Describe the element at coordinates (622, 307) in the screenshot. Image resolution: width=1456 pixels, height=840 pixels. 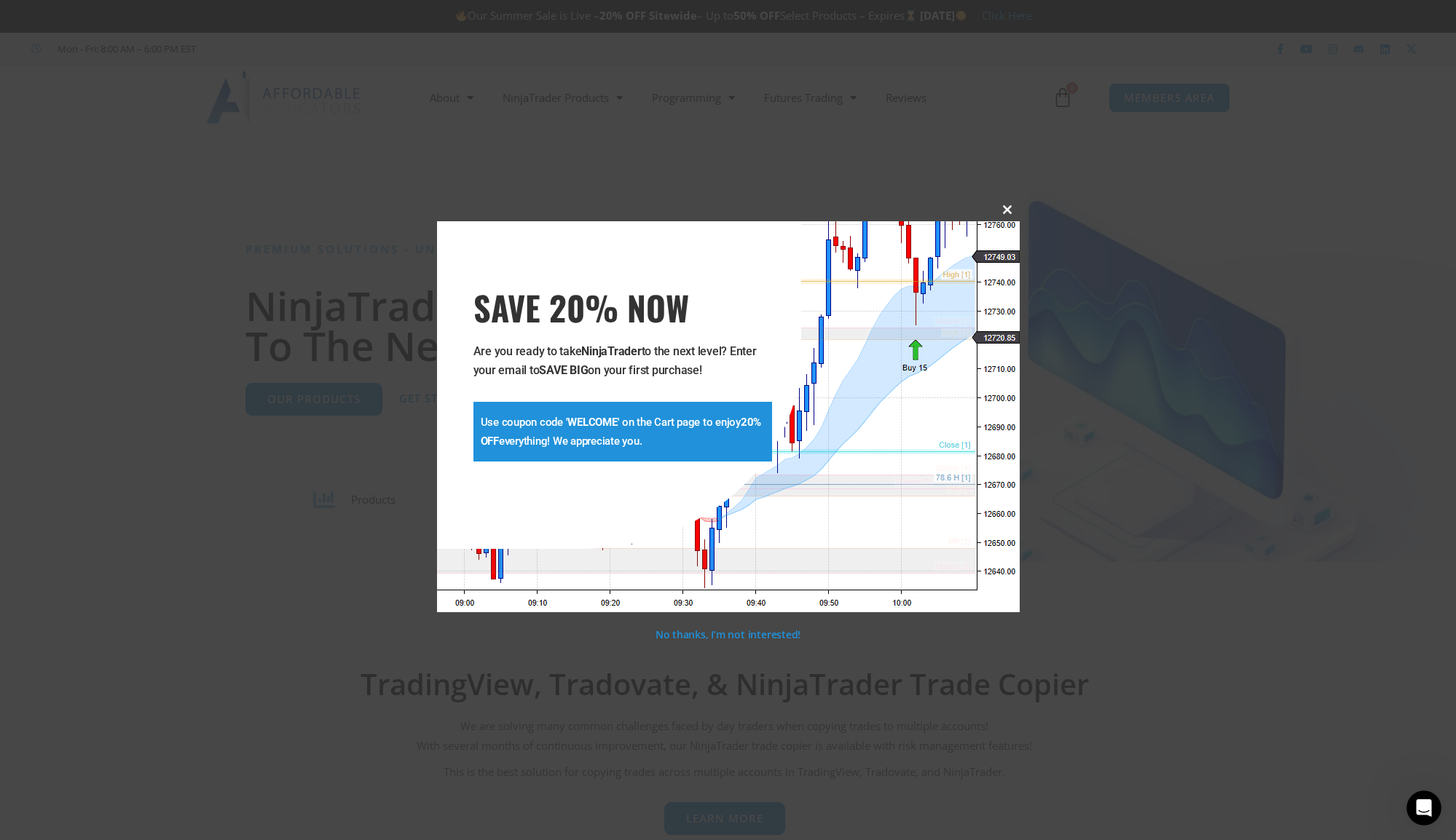
I see `span: SAVE 20% NOW` at that location.